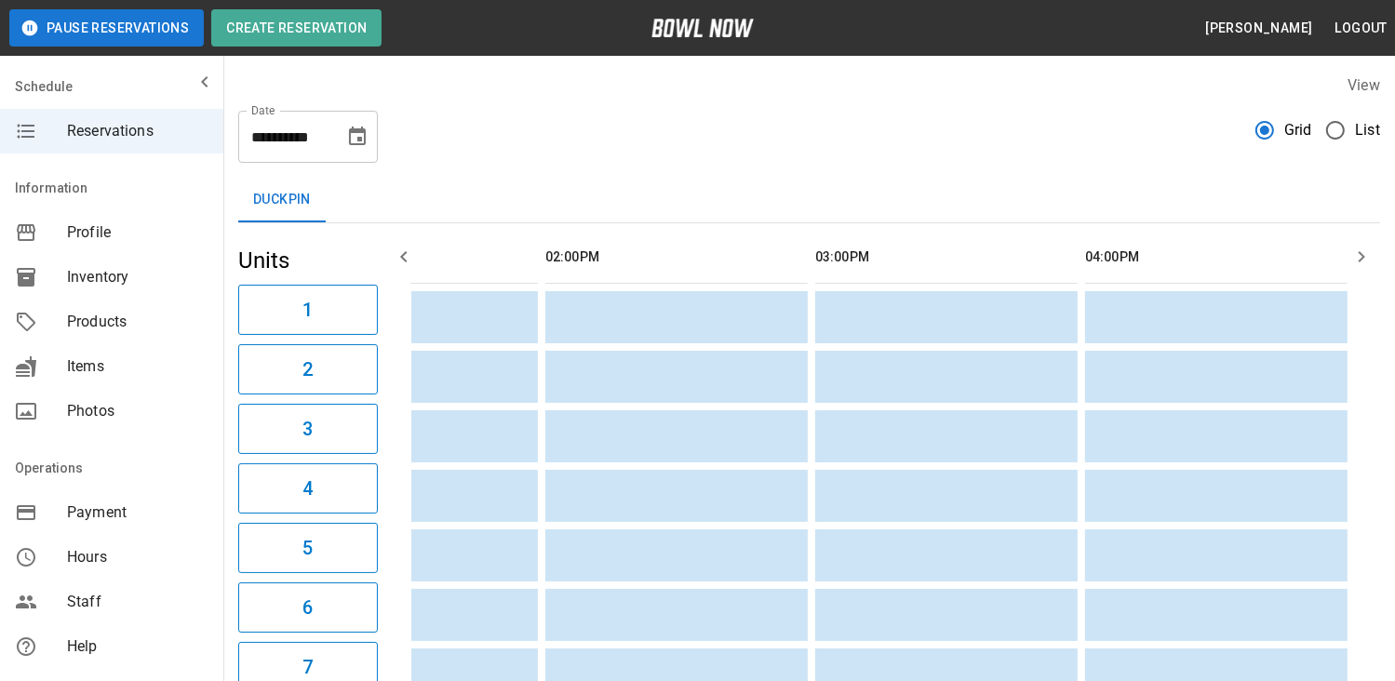 The width and height of the screenshot is (1395, 681). I want to click on button: 2, so click(308, 369).